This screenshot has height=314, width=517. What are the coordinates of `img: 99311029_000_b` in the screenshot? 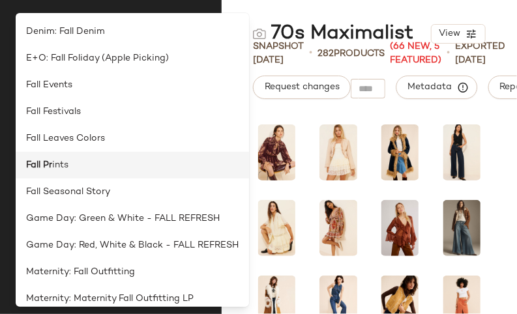 It's located at (338, 228).